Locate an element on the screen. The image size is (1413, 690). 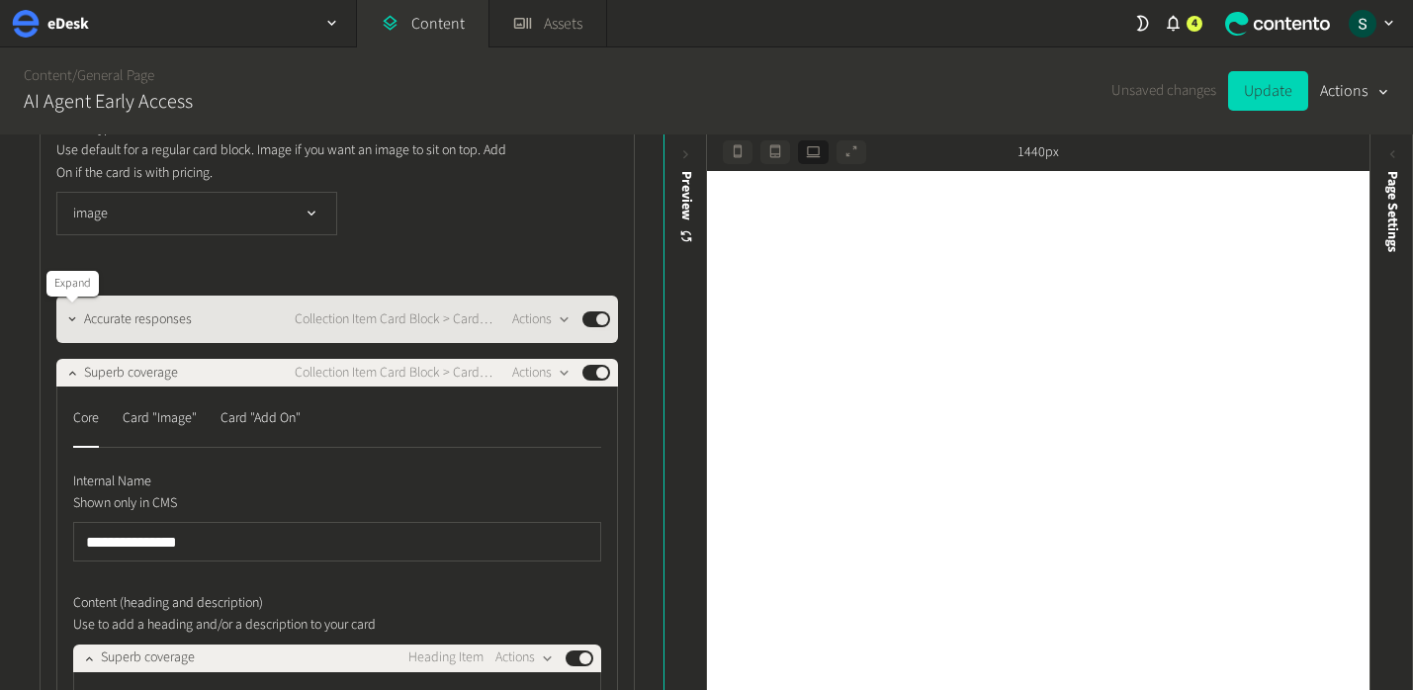
h2: eDesk is located at coordinates (68, 24).